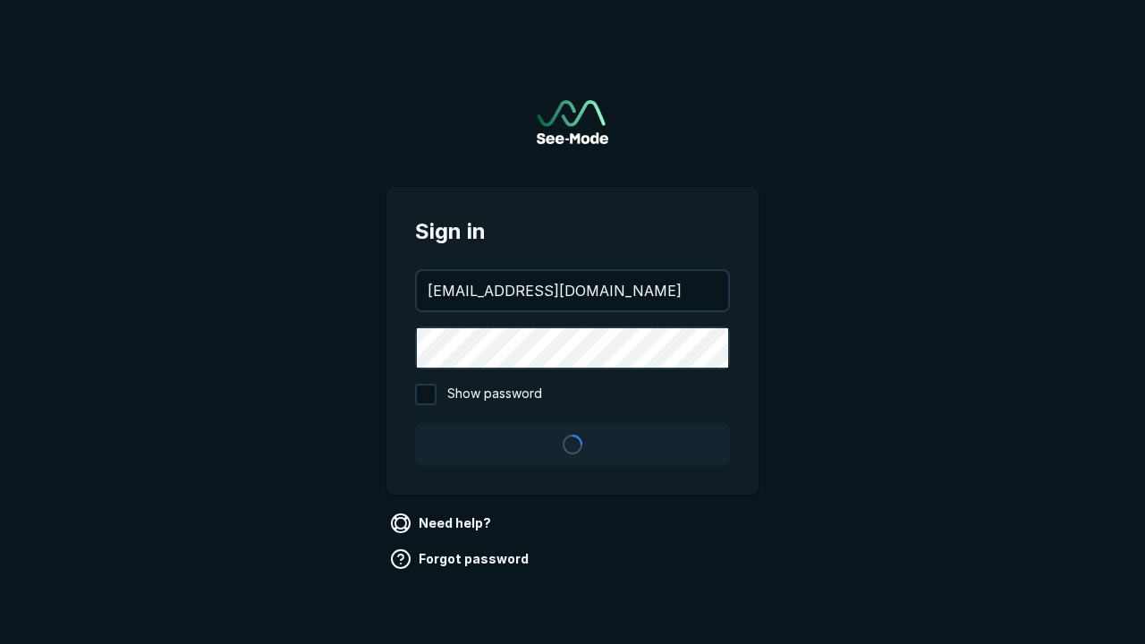 The width and height of the screenshot is (1145, 644). Describe the element at coordinates (573, 291) in the screenshot. I see `input: your@email.com` at that location.